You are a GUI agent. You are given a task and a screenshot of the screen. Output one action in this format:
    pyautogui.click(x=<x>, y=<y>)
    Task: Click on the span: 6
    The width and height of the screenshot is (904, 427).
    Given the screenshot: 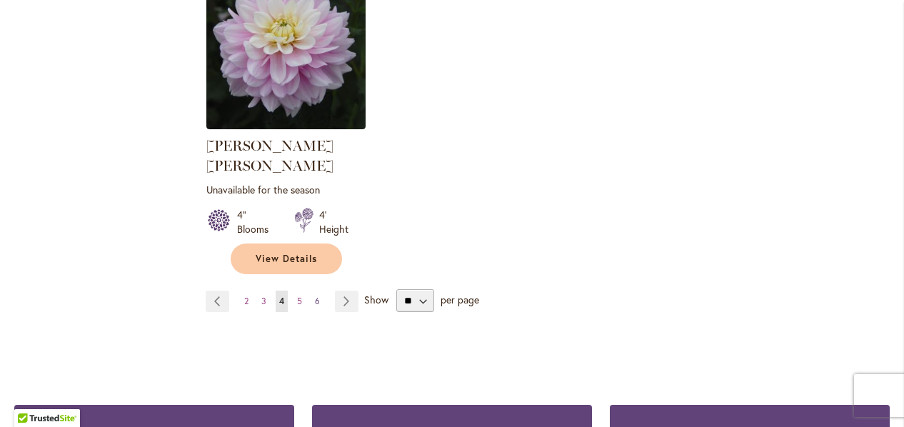 What is the action you would take?
    pyautogui.click(x=317, y=301)
    